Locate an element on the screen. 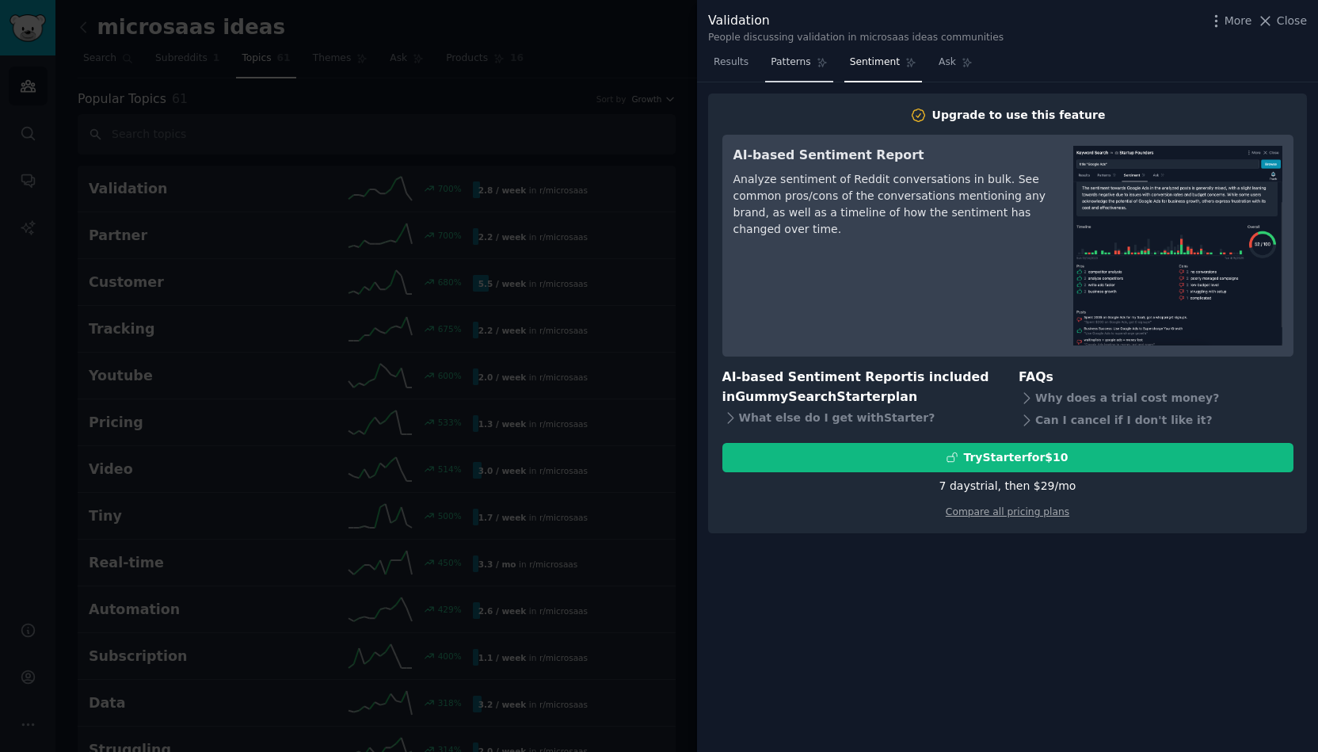  button: More is located at coordinates (1230, 21).